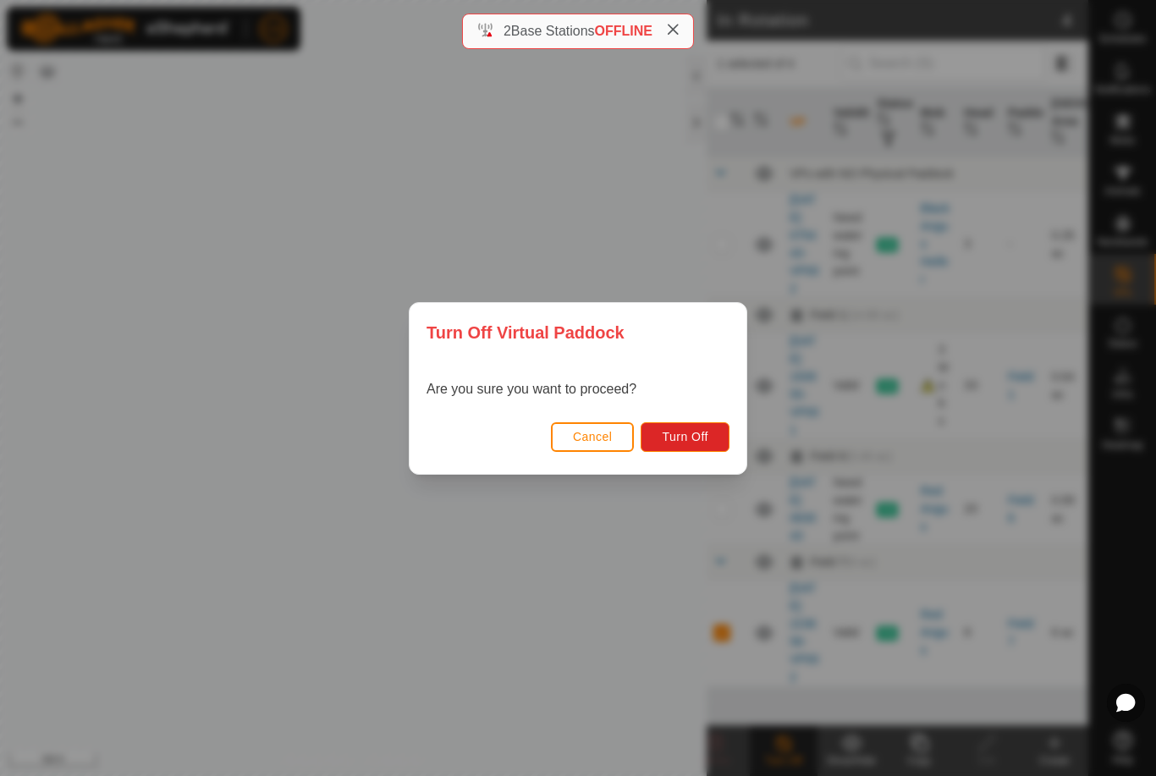 This screenshot has height=776, width=1156. What do you see at coordinates (624, 30) in the screenshot?
I see `span: OFFLINE` at bounding box center [624, 30].